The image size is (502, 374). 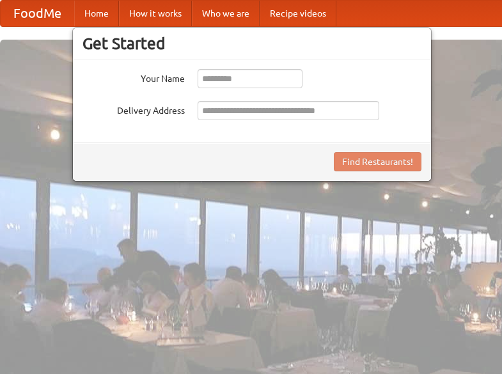 I want to click on a: Home, so click(x=97, y=13).